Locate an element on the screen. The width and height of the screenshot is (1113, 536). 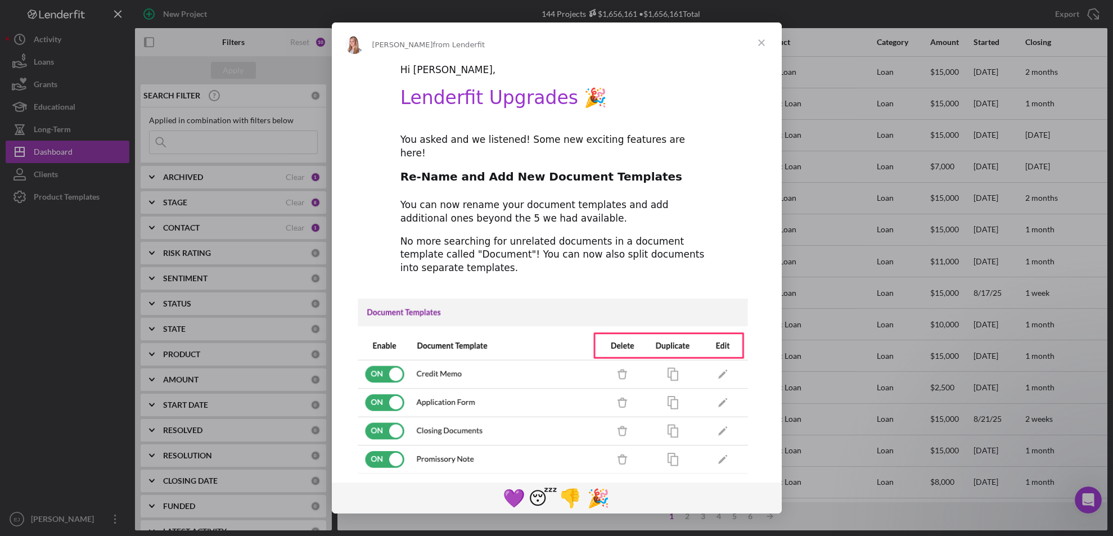
div: No more searching for unrelated documents in a document template called "Document"! You can now a... is located at coordinates (557, 255).